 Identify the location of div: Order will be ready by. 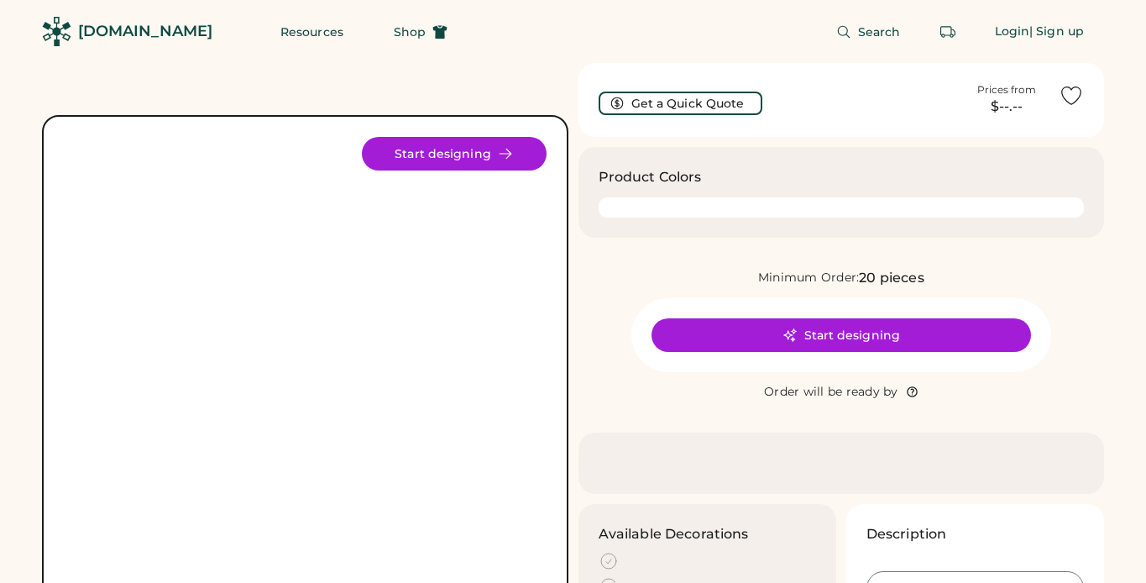
(831, 392).